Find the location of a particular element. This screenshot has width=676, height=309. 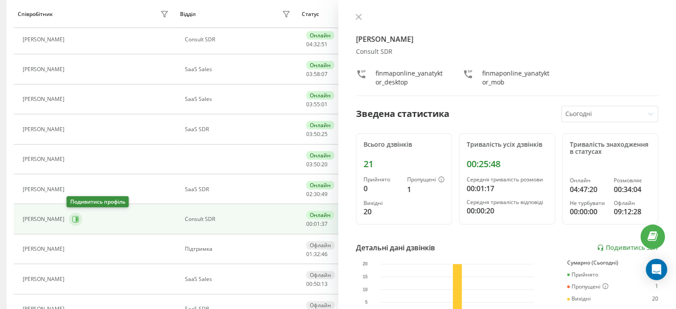

div: Співробітник is located at coordinates (35, 14).